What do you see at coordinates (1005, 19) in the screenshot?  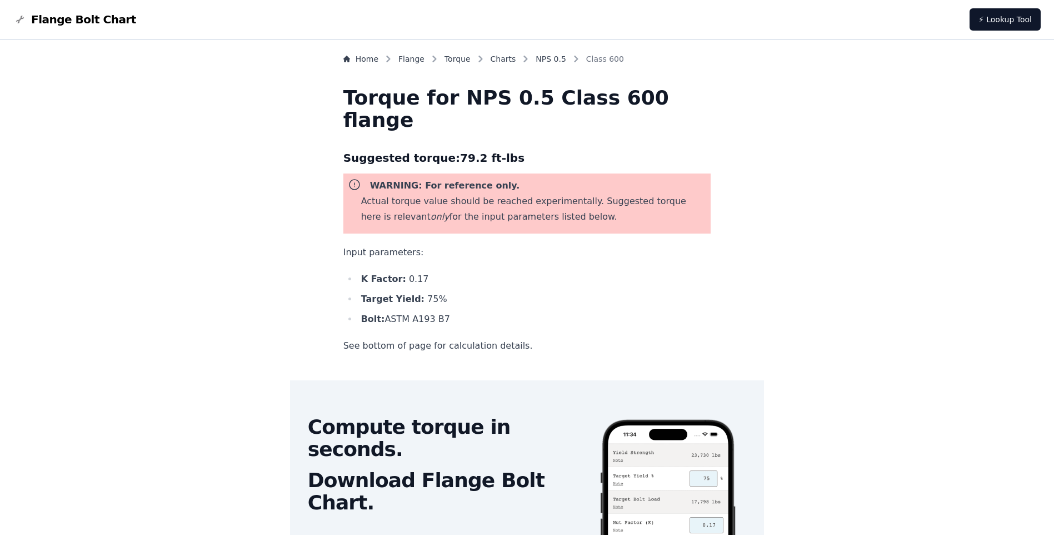 I see `a: ⚡ Lookup Tool` at bounding box center [1005, 19].